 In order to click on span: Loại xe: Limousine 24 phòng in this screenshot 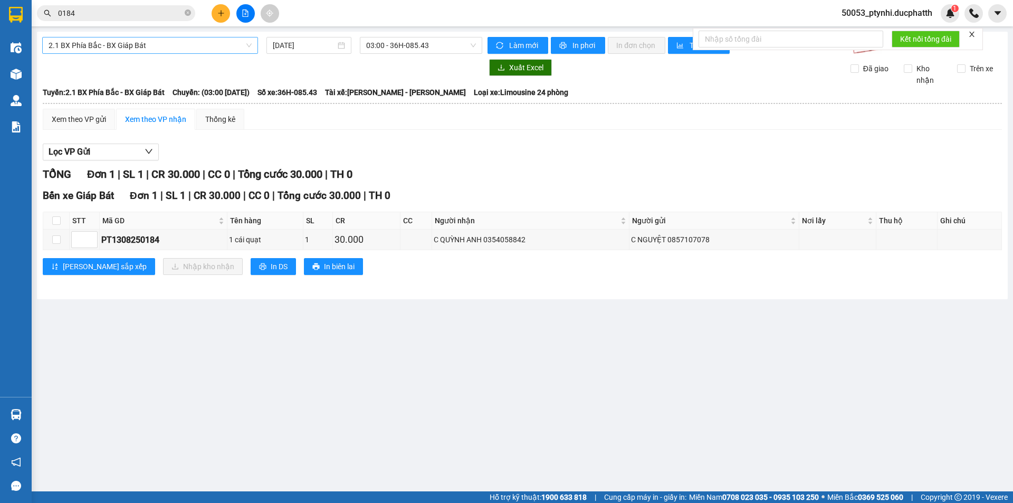, I will do `click(521, 92)`.